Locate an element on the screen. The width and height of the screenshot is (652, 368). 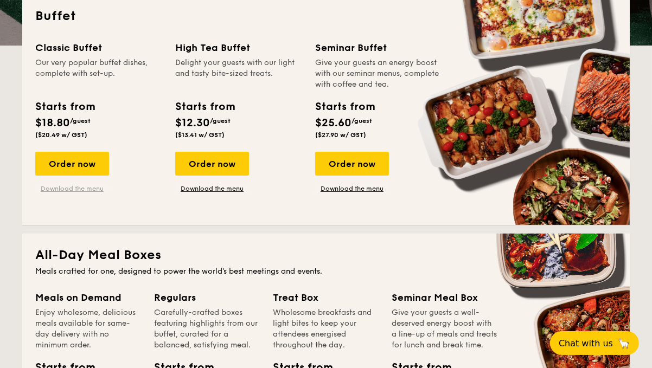
div: Treat Box is located at coordinates (325, 298).